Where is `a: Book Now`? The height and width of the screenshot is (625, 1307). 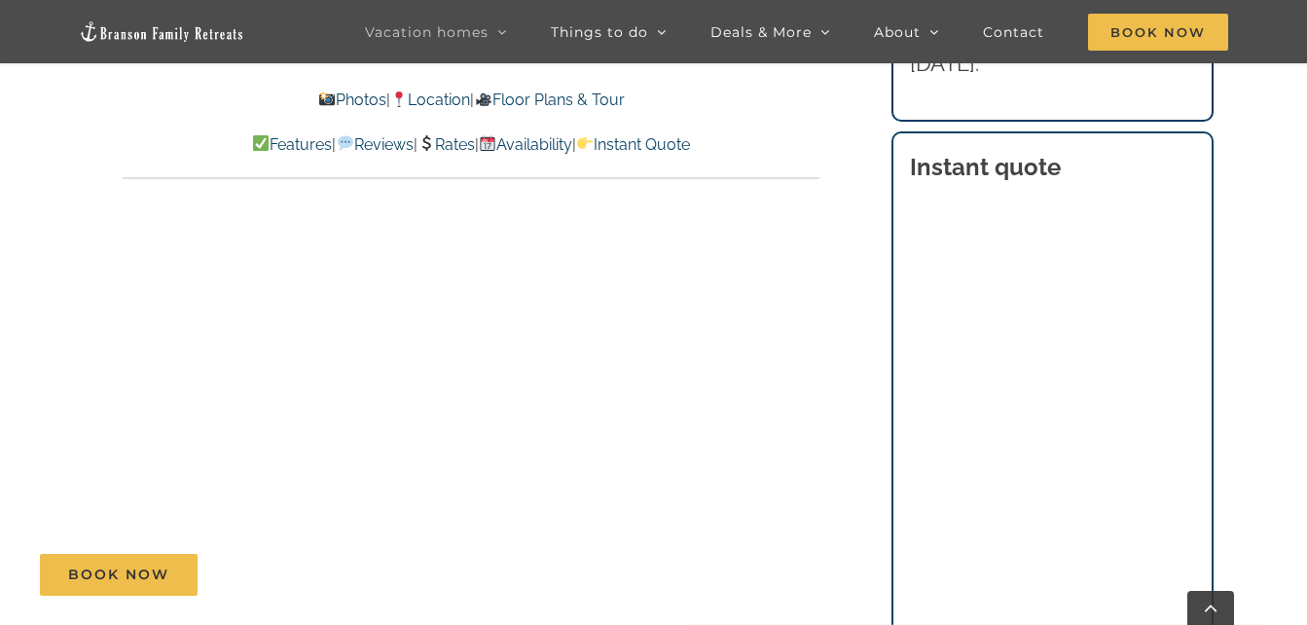
a: Book Now is located at coordinates (119, 574).